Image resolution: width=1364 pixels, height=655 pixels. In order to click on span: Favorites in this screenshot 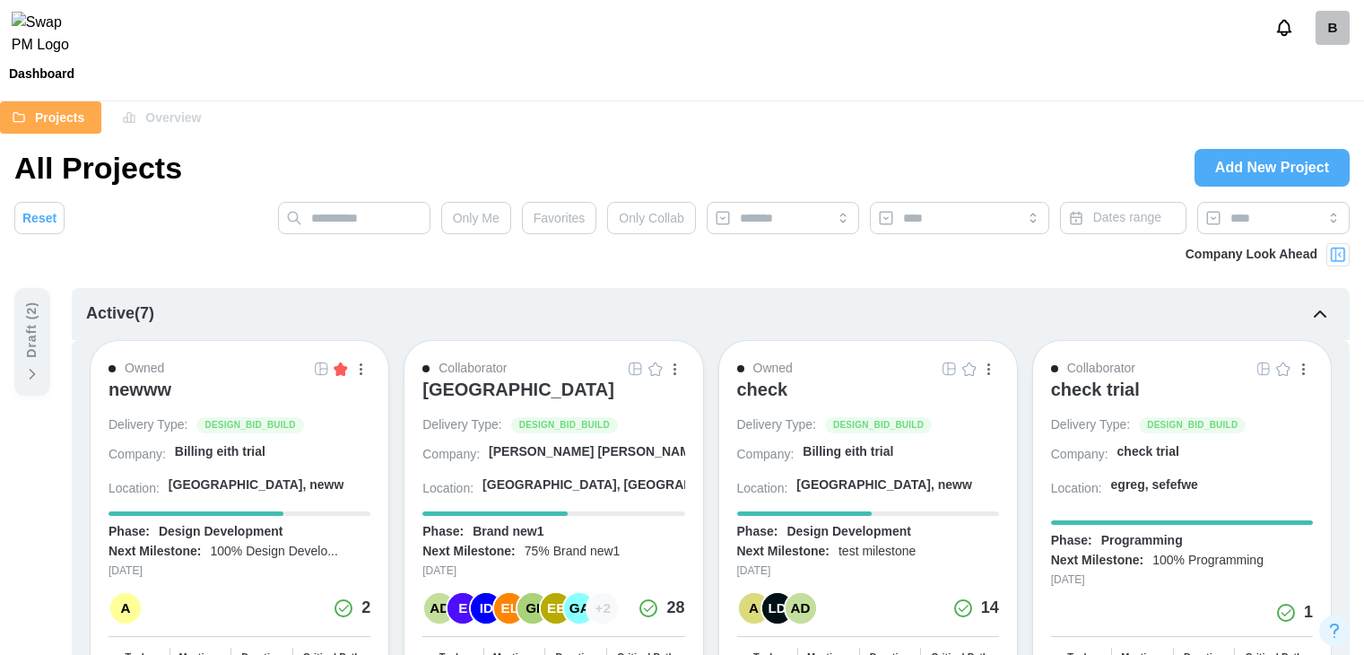, I will do `click(559, 218)`.